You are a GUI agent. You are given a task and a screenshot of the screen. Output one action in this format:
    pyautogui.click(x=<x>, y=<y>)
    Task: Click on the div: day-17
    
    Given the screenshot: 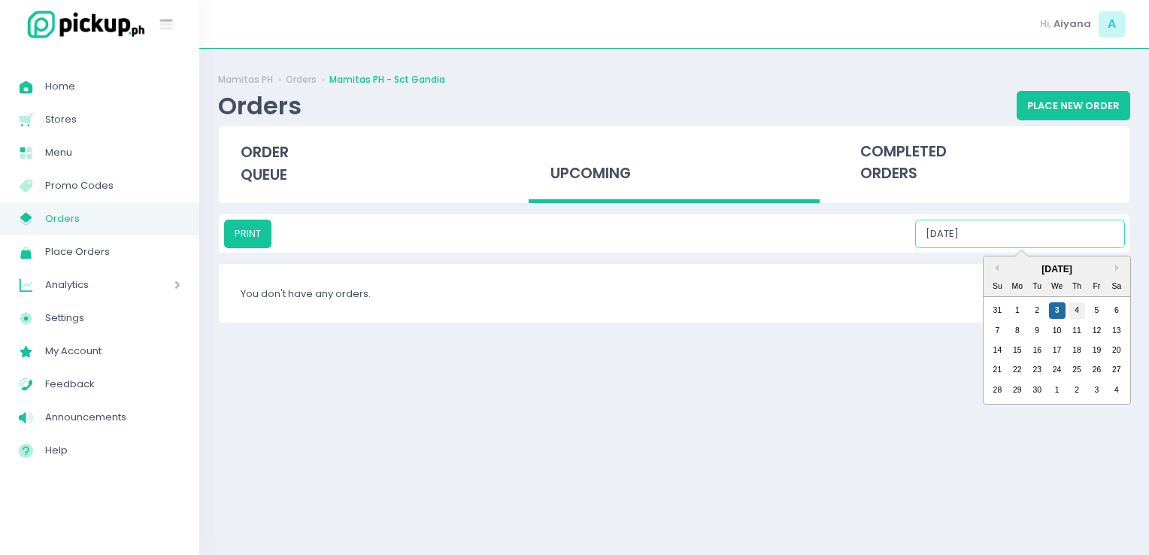 What is the action you would take?
    pyautogui.click(x=1057, y=350)
    